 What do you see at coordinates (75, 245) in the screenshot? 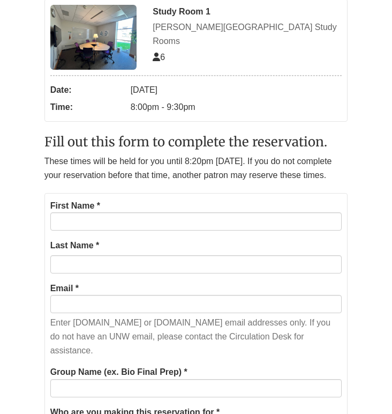
I see `label: Last Name *` at bounding box center [75, 245].